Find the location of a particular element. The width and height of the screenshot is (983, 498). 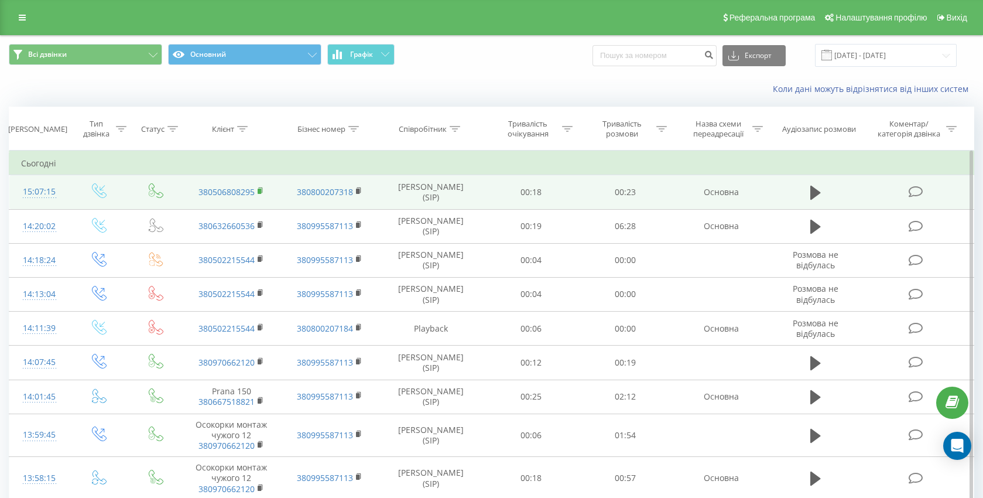

button: Основний is located at coordinates (245, 54).